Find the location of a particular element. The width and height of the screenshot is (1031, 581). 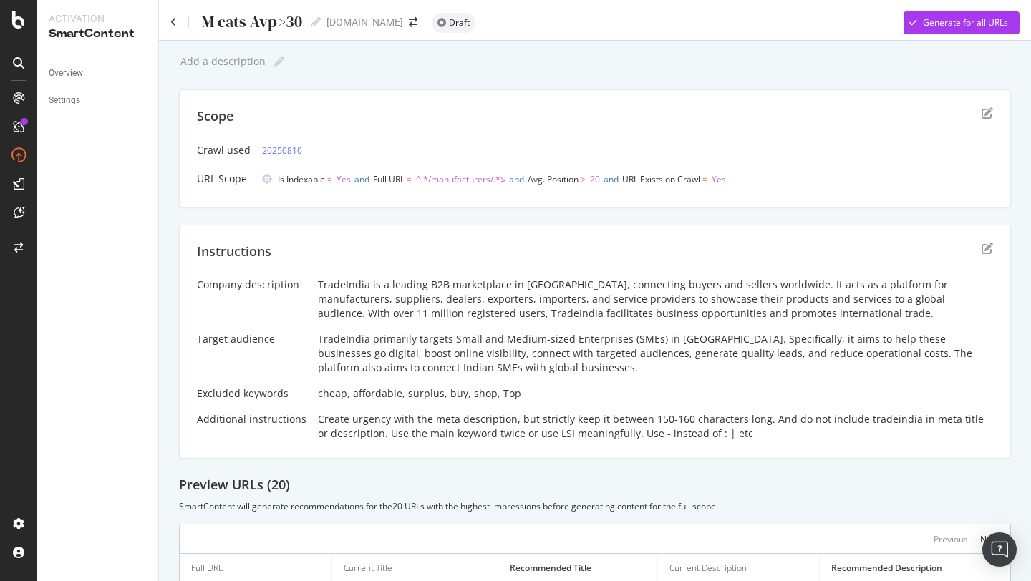

a: 20250810 is located at coordinates (282, 150).